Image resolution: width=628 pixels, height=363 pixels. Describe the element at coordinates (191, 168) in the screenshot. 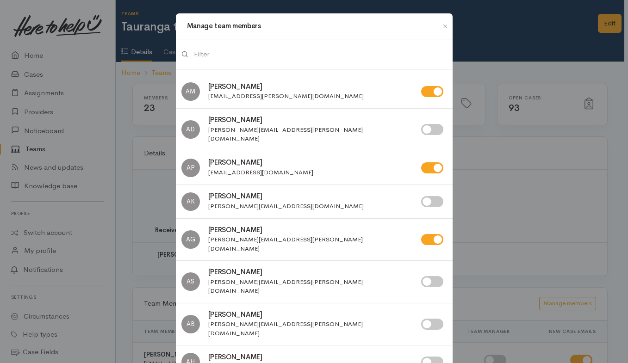

I see `span: AP` at that location.